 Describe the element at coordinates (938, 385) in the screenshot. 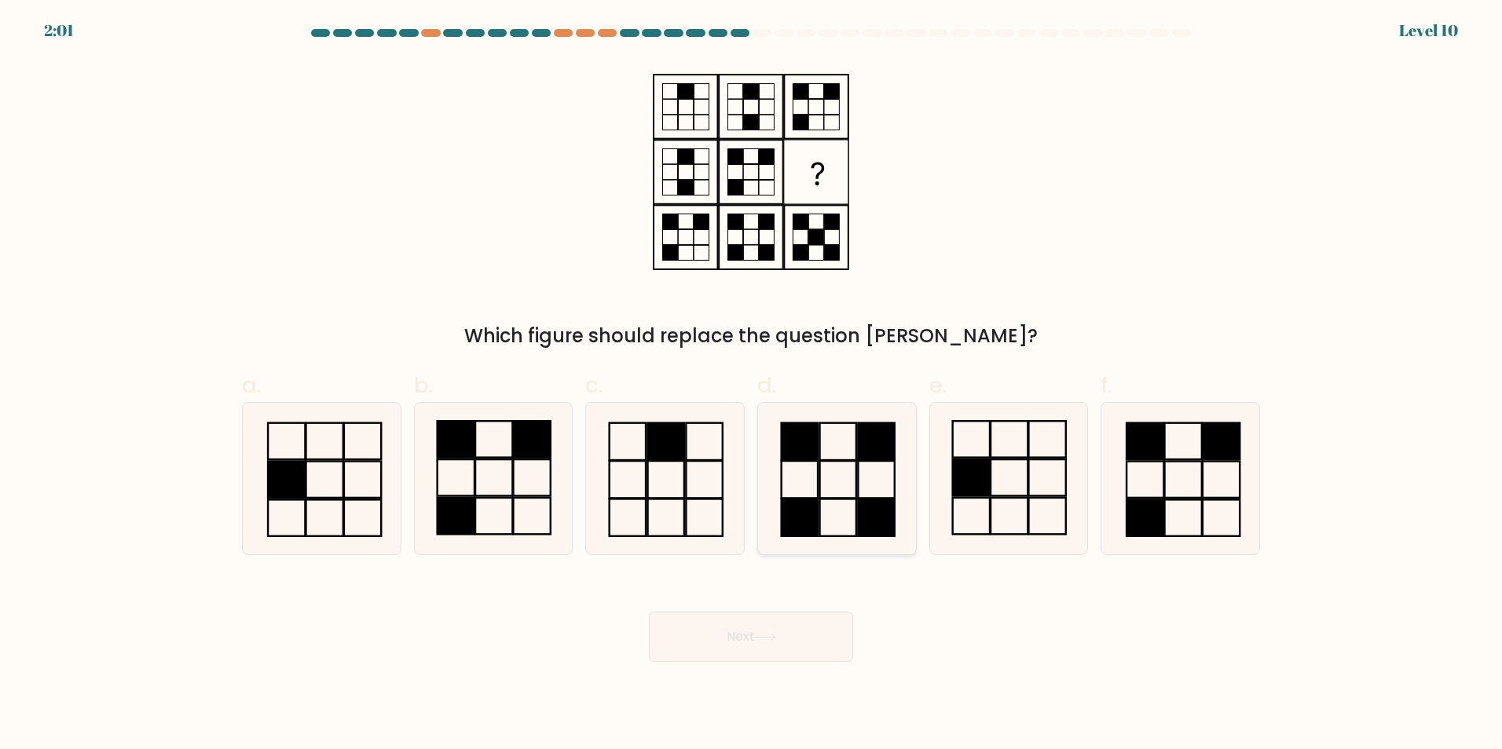

I see `span: e.` at that location.